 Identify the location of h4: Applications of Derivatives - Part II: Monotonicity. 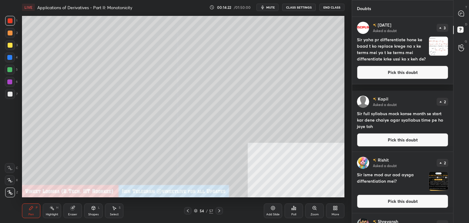
(84, 7).